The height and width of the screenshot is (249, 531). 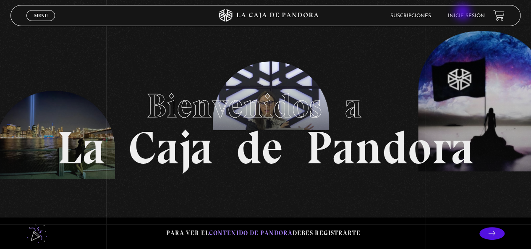 What do you see at coordinates (466, 16) in the screenshot?
I see `a: Inicie sesión` at bounding box center [466, 16].